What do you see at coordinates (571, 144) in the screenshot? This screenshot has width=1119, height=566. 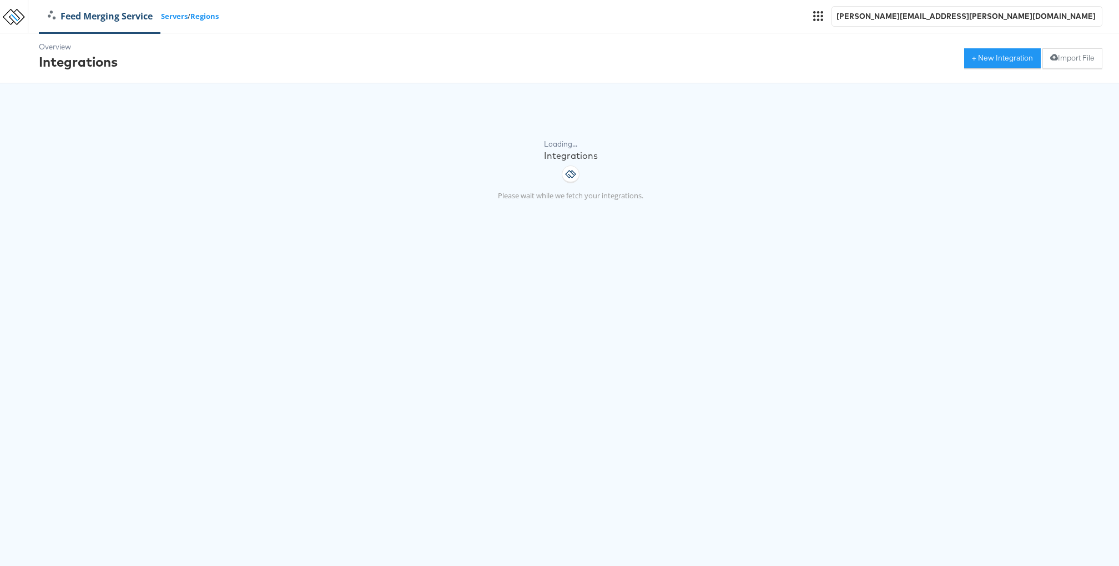 I see `div: Loading...` at bounding box center [571, 144].